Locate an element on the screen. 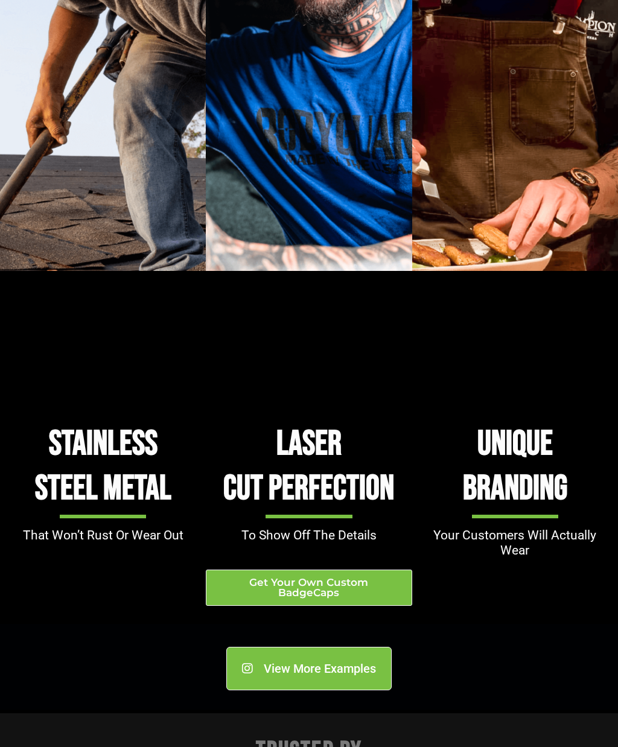 Image resolution: width=618 pixels, height=747 pixels. span: Get Your Own Custom BadgeCaps is located at coordinates (308, 588).